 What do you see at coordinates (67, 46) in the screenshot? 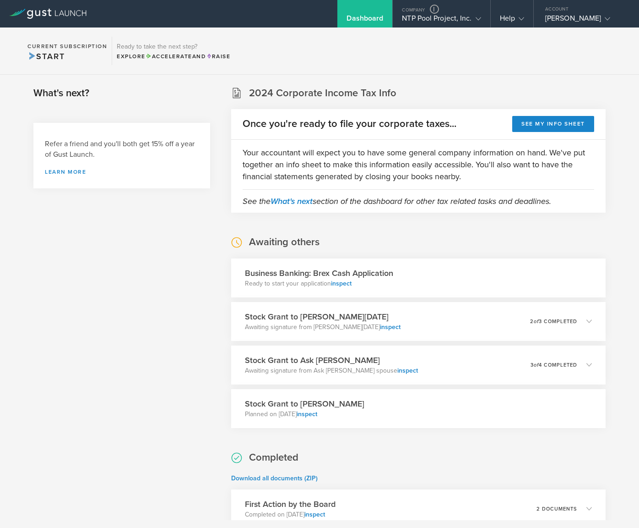
I see `h2: Current Subscription` at bounding box center [67, 46].